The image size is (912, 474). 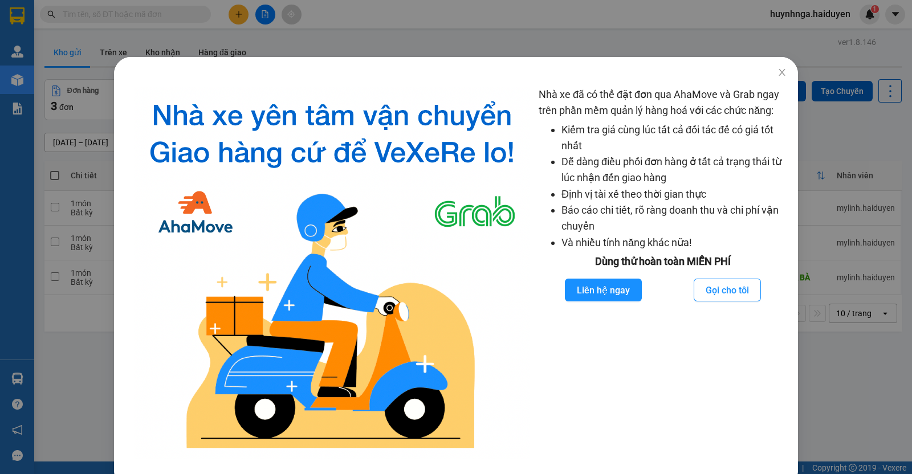 What do you see at coordinates (728, 290) in the screenshot?
I see `span: Gọi cho tôi` at bounding box center [728, 290].